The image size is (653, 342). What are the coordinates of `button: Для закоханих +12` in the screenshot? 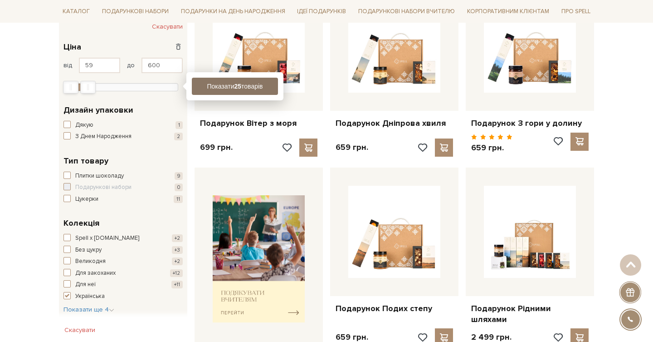 It's located at (123, 273).